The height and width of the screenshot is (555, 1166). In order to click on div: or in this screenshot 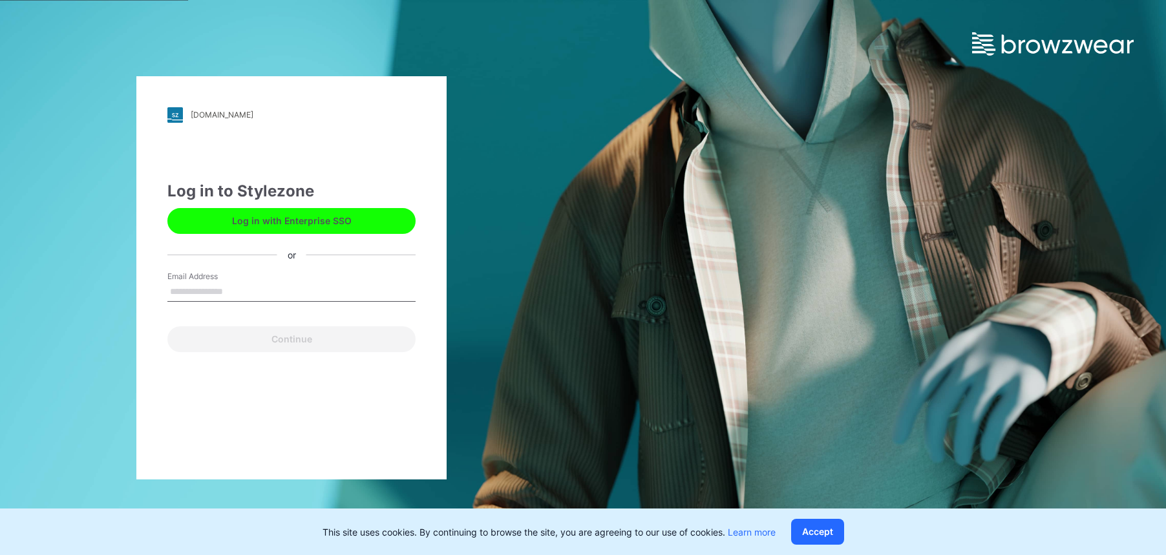, I will do `click(292, 255)`.